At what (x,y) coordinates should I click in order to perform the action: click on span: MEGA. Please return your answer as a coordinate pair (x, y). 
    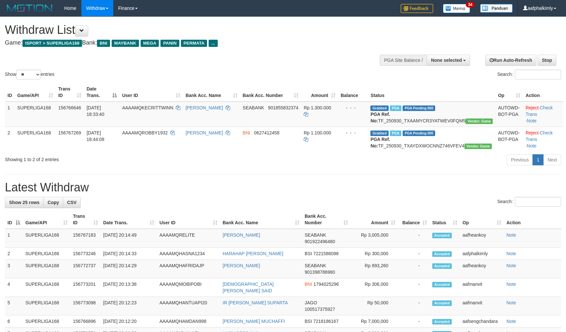
    Looking at the image, I should click on (150, 43).